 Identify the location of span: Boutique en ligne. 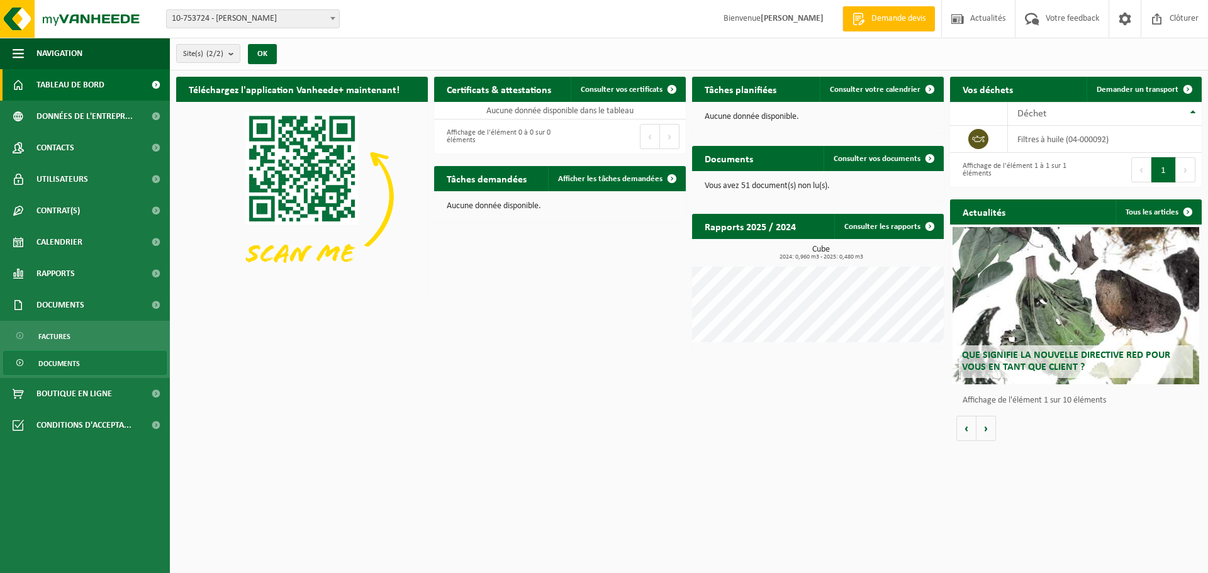
(74, 394).